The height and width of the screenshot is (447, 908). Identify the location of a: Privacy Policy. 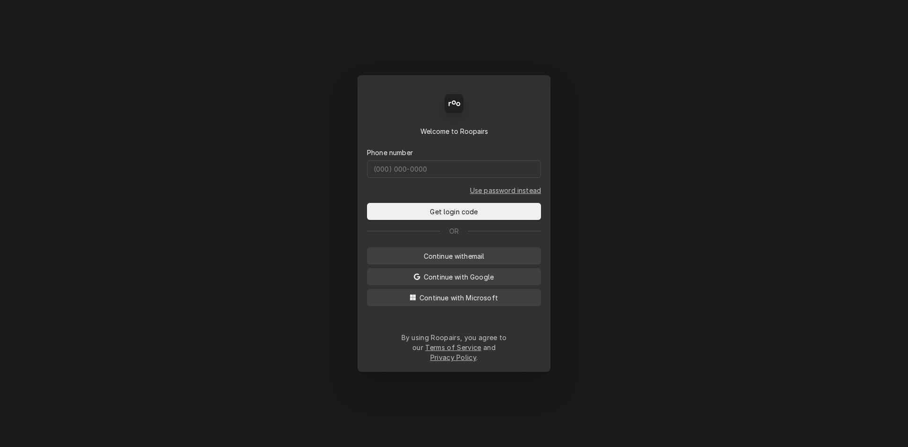
(453, 357).